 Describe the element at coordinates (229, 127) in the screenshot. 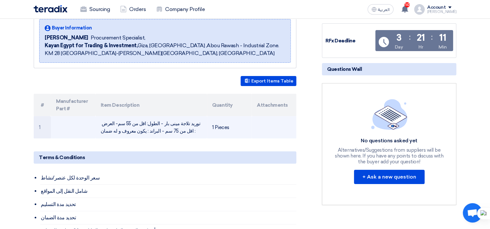

I see `td: 1 Pieces` at that location.